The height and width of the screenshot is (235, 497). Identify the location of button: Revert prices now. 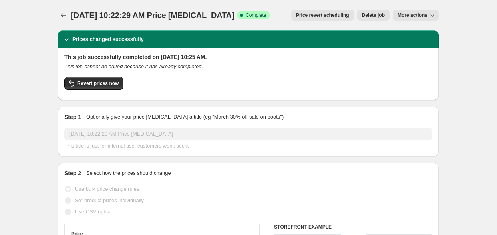
(94, 83).